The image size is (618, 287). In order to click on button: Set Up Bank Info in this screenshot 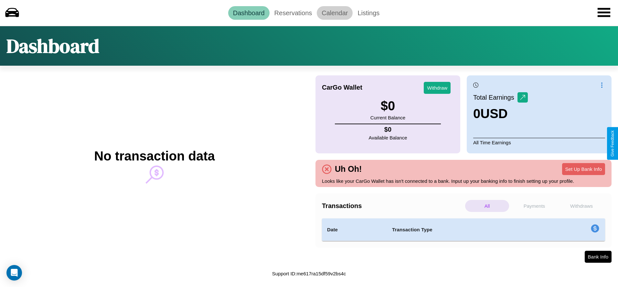, I will do `click(584, 169)`.